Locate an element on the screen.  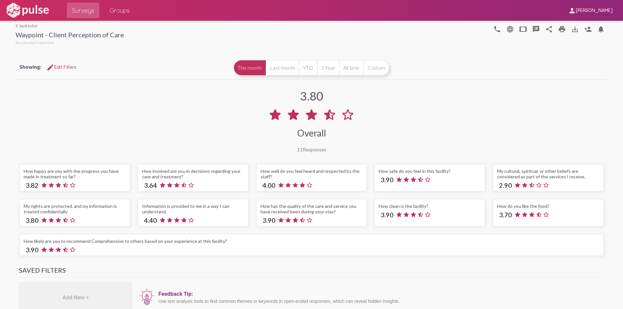
span: 2.90 is located at coordinates (506, 185).